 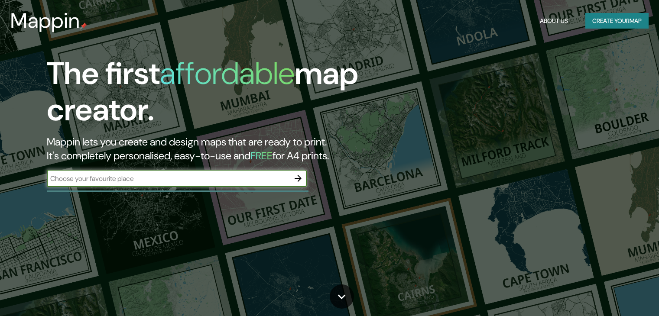 I want to click on h1: The first map creator., so click(x=211, y=95).